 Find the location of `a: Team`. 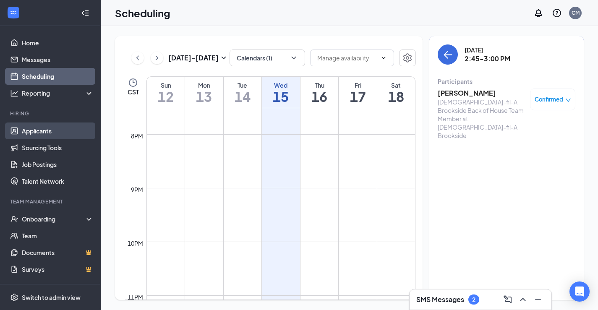

a: Team is located at coordinates (57, 236).